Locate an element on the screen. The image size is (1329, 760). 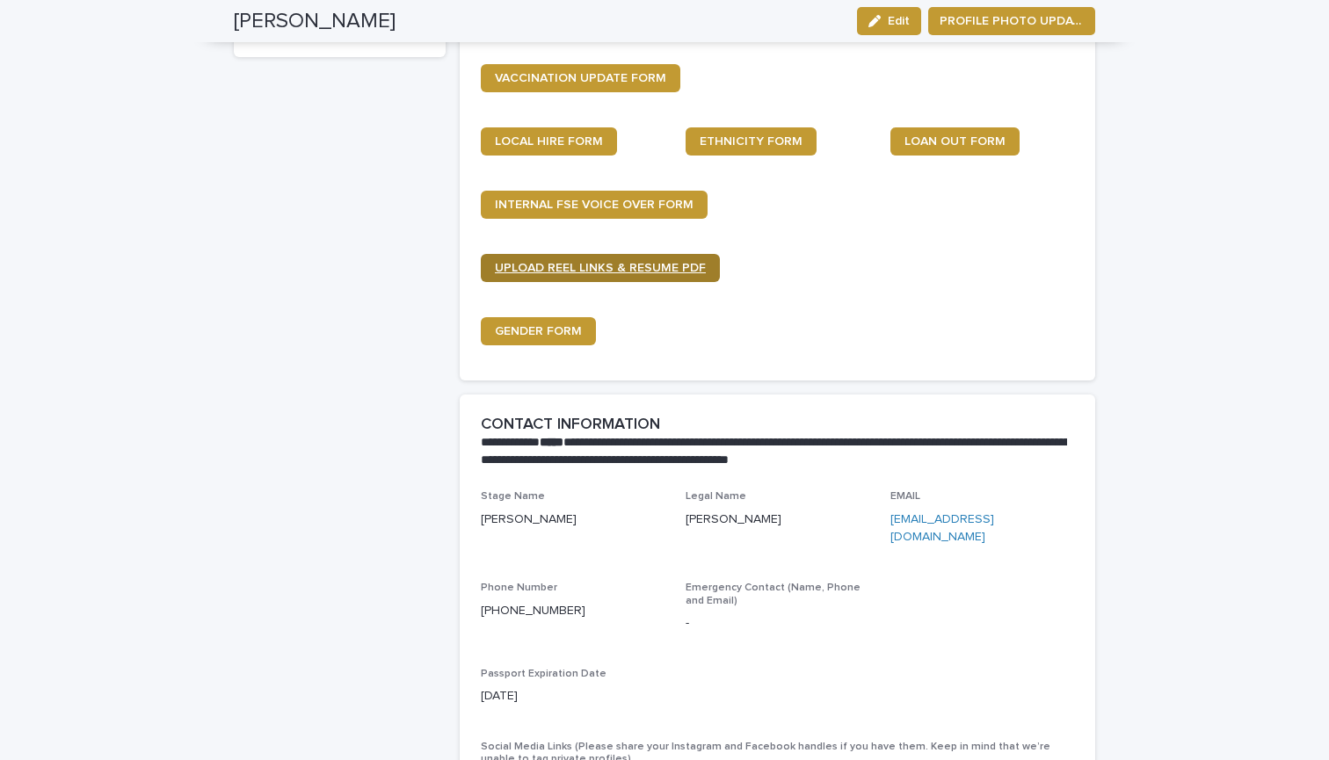
a: UPLOAD REEL LINKS & RESUME PDF is located at coordinates (600, 268).